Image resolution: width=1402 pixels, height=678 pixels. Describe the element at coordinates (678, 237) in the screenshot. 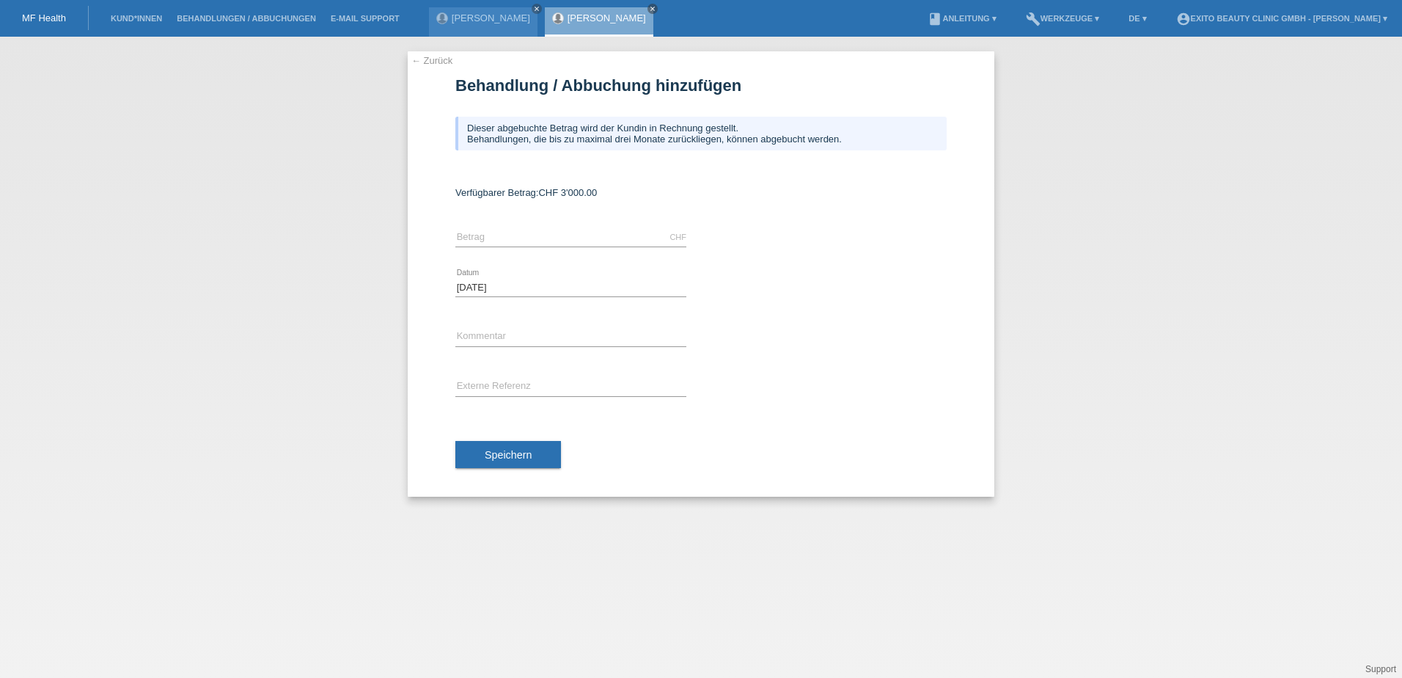

I see `div: CHF` at that location.